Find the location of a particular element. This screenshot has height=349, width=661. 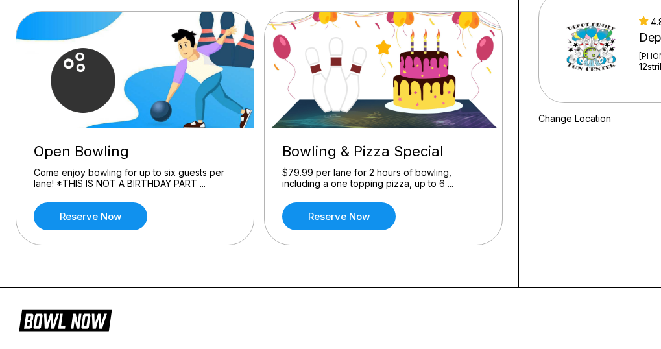

a: Change Location is located at coordinates (575, 118).